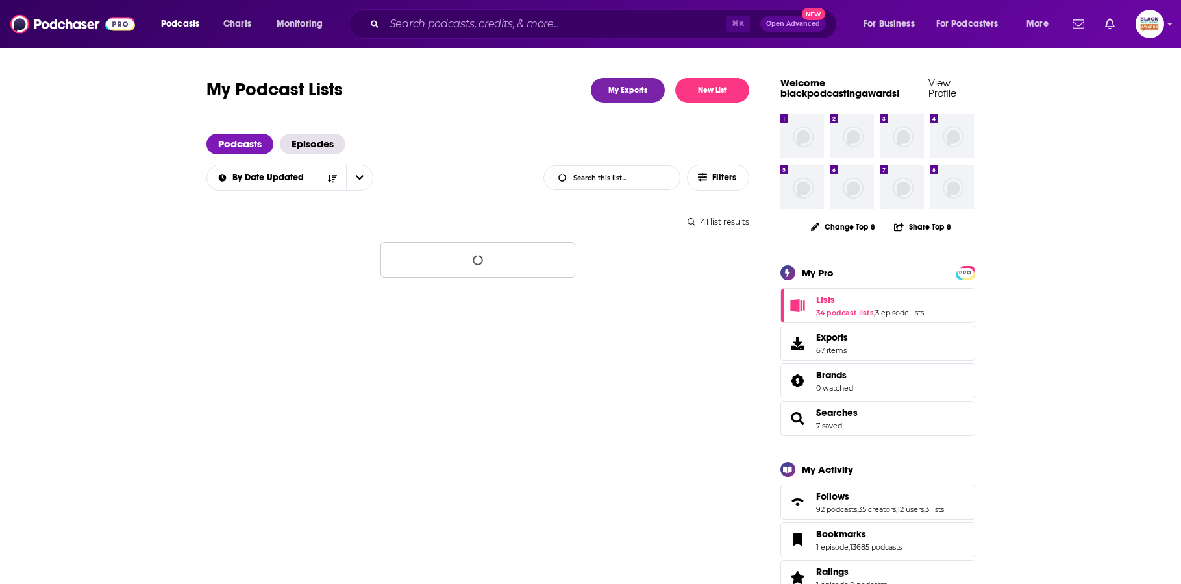  Describe the element at coordinates (237, 24) in the screenshot. I see `span: Charts` at that location.